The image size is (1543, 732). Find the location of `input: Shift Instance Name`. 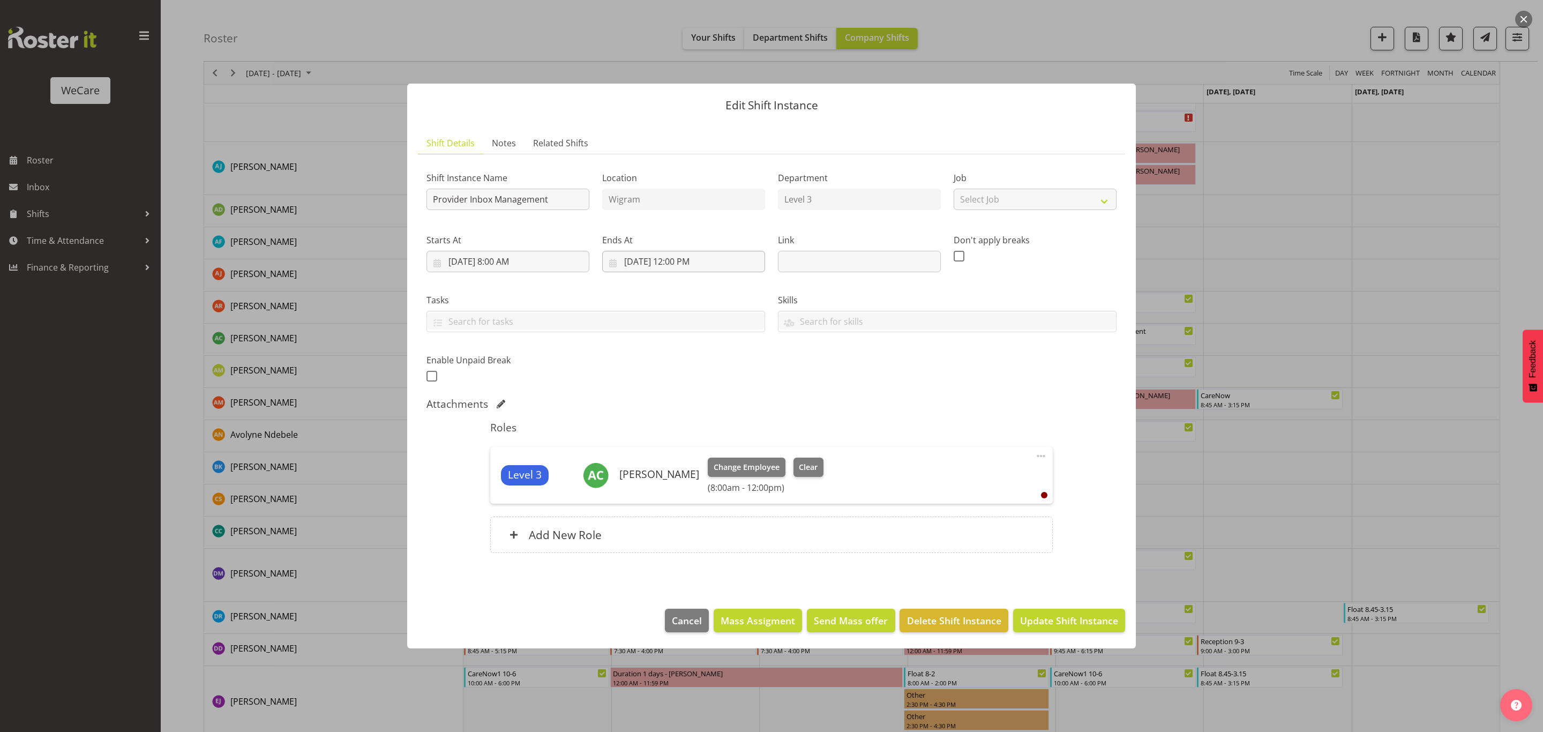

input: Shift Instance Name is located at coordinates (508, 199).